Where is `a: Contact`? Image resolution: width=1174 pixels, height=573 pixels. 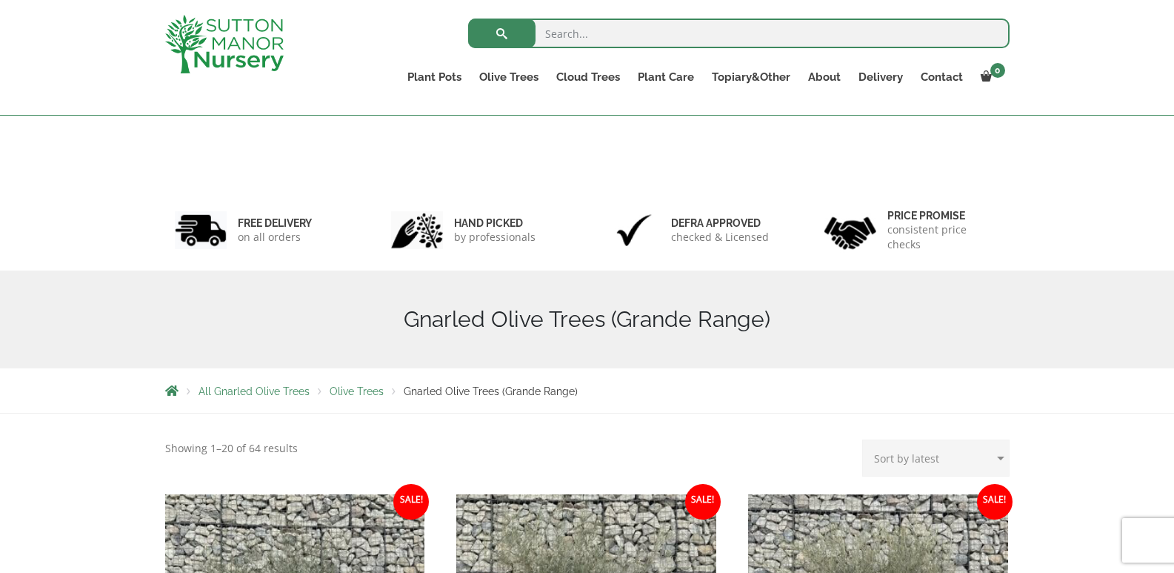 a: Contact is located at coordinates (942, 77).